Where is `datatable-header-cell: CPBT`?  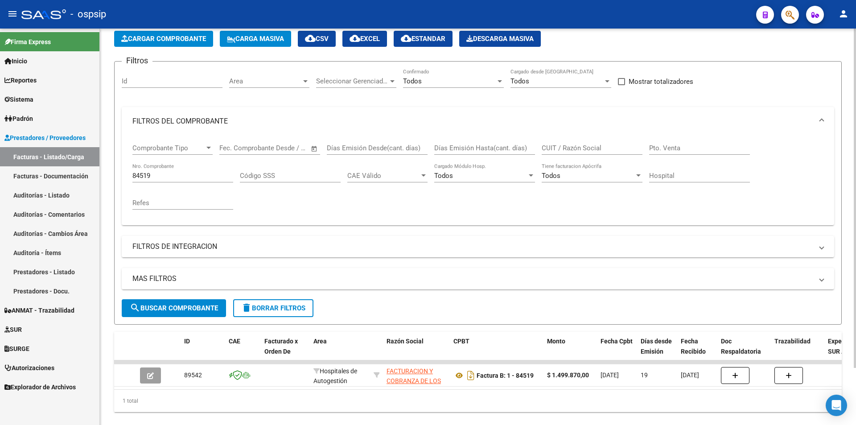 datatable-header-cell: CPBT is located at coordinates (497, 351).